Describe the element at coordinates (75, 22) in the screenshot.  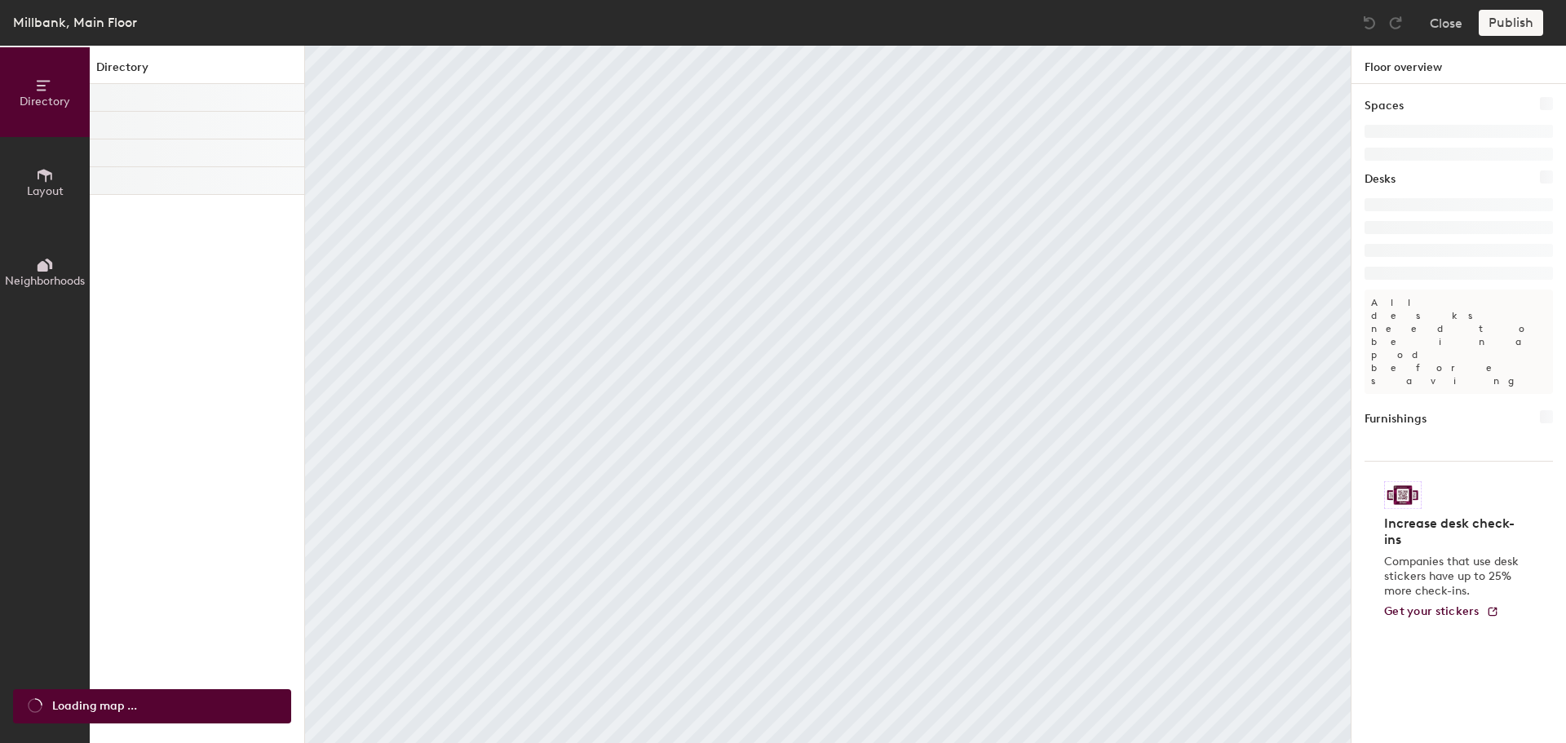
I see `div: Millbank, Main Floor` at that location.